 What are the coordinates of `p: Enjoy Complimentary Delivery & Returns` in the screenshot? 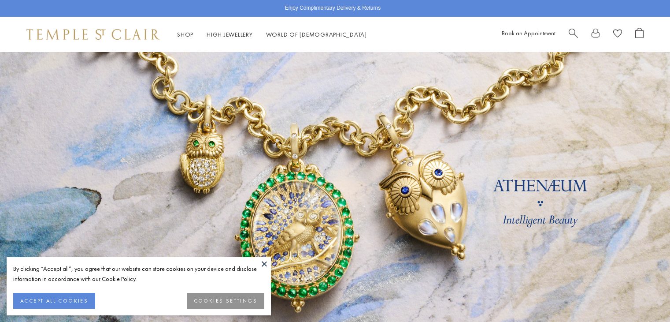 It's located at (333, 8).